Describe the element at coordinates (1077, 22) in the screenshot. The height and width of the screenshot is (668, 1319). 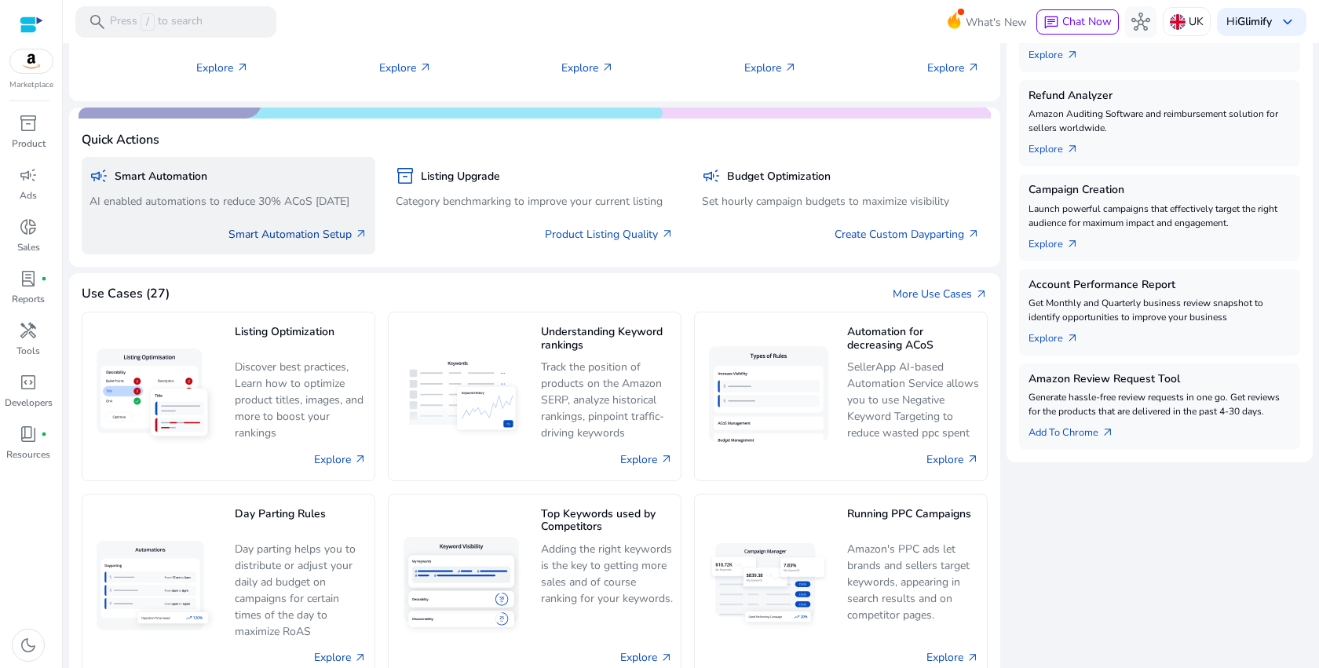
I see `button: chatChat Now` at that location.